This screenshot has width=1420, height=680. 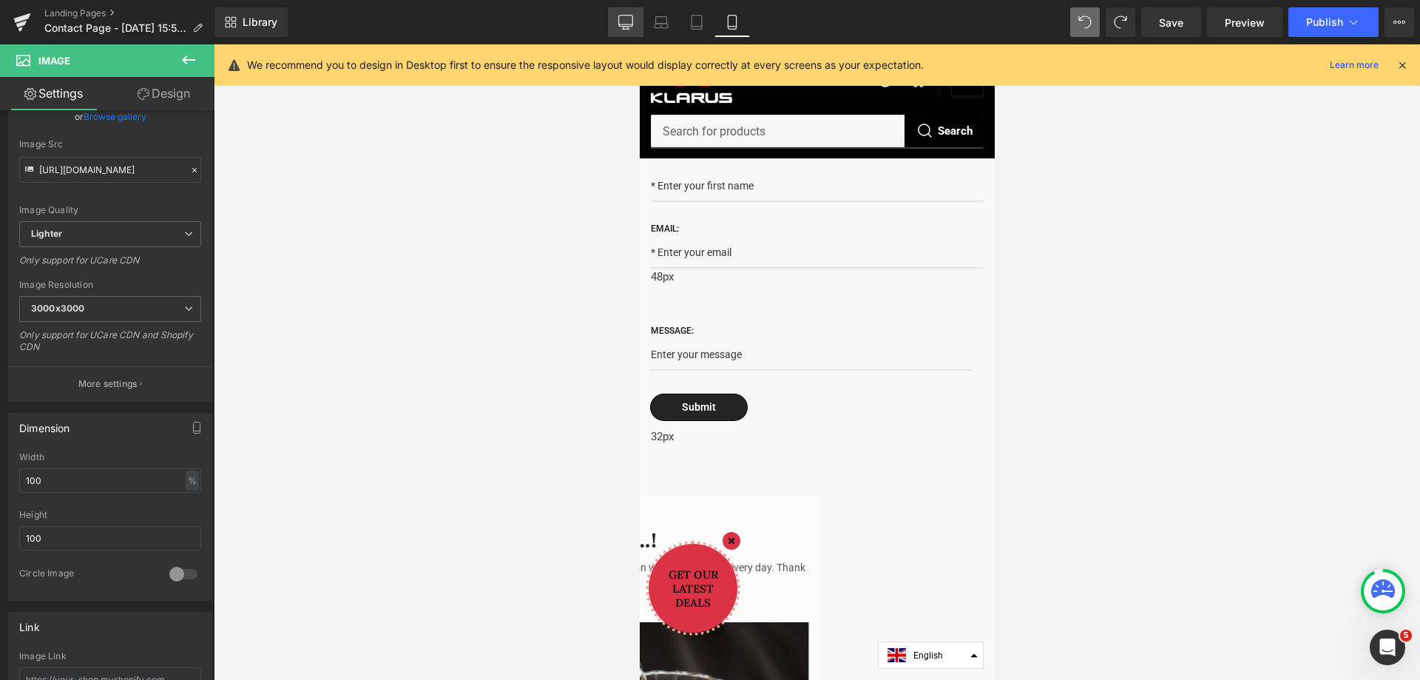 What do you see at coordinates (92, 496) in the screenshot?
I see `svg: close icon` at bounding box center [92, 496].